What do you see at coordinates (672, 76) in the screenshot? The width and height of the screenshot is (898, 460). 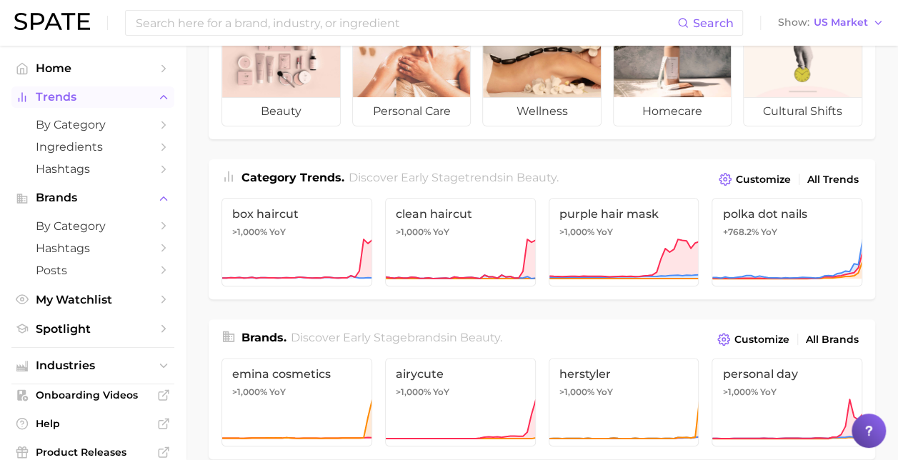 I see `a: homecare` at bounding box center [672, 76].